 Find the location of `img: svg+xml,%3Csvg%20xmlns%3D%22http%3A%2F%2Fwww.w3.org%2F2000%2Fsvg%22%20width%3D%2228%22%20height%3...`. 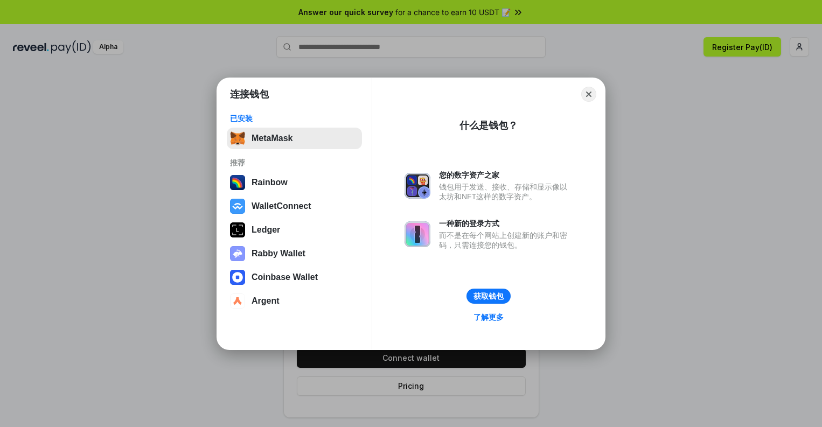

img: svg+xml,%3Csvg%20xmlns%3D%22http%3A%2F%2Fwww.w3.org%2F2000%2Fsvg%22%20width%3D%2228%22%20height%3... is located at coordinates (238, 230).